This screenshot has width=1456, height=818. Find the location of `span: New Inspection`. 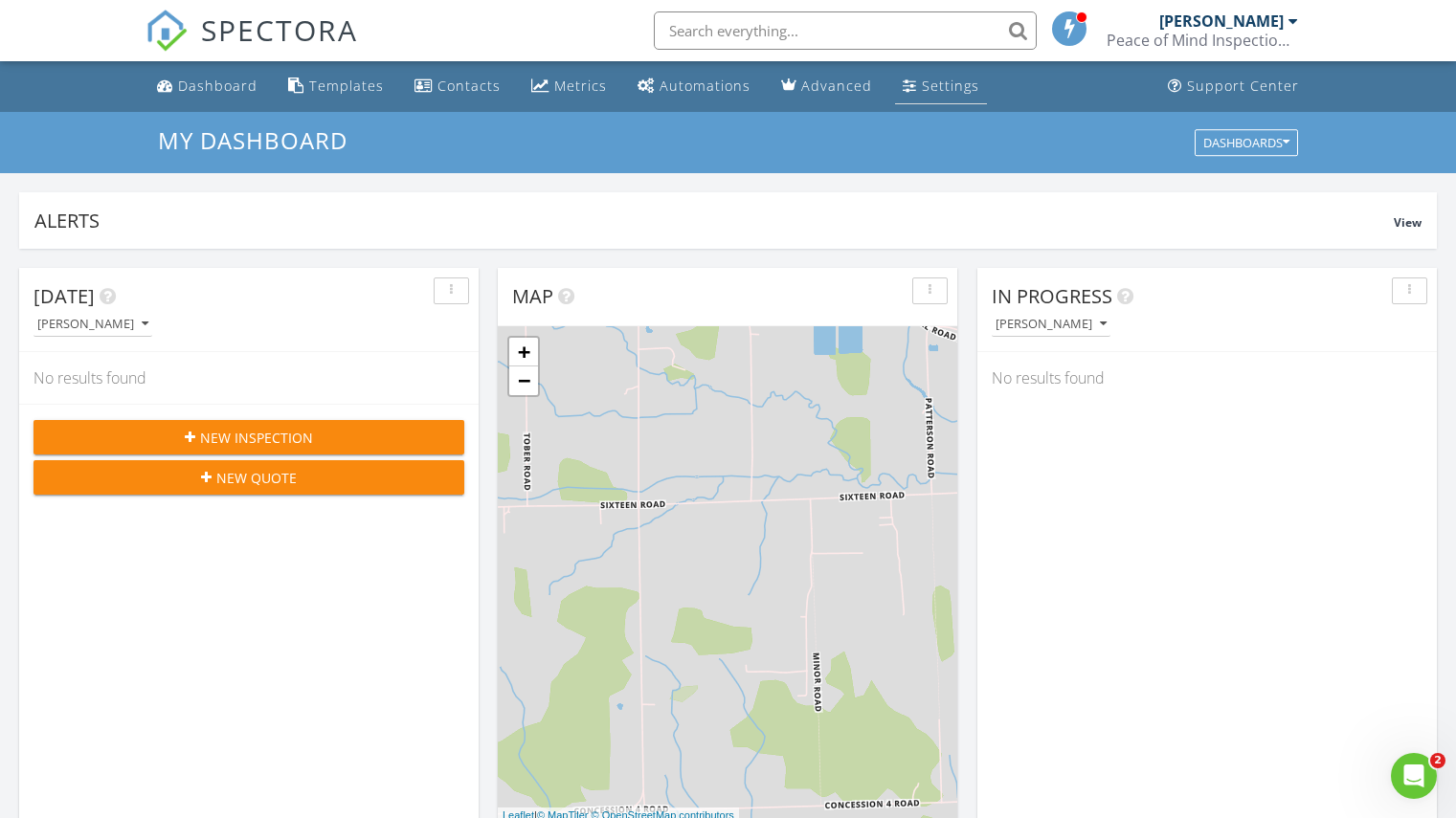

span: New Inspection is located at coordinates (257, 437).